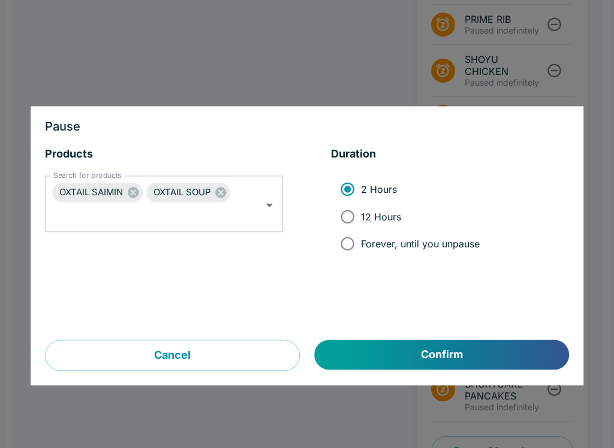 The width and height of the screenshot is (614, 448). I want to click on h3: Pause, so click(307, 127).